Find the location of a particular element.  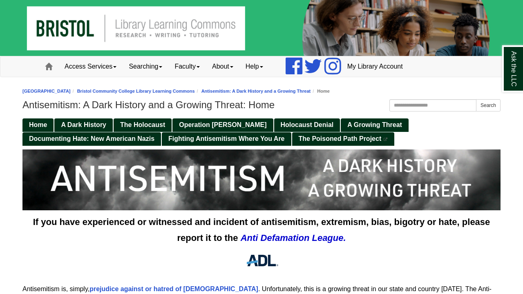

a: Anti Defamation League. is located at coordinates (293, 238).